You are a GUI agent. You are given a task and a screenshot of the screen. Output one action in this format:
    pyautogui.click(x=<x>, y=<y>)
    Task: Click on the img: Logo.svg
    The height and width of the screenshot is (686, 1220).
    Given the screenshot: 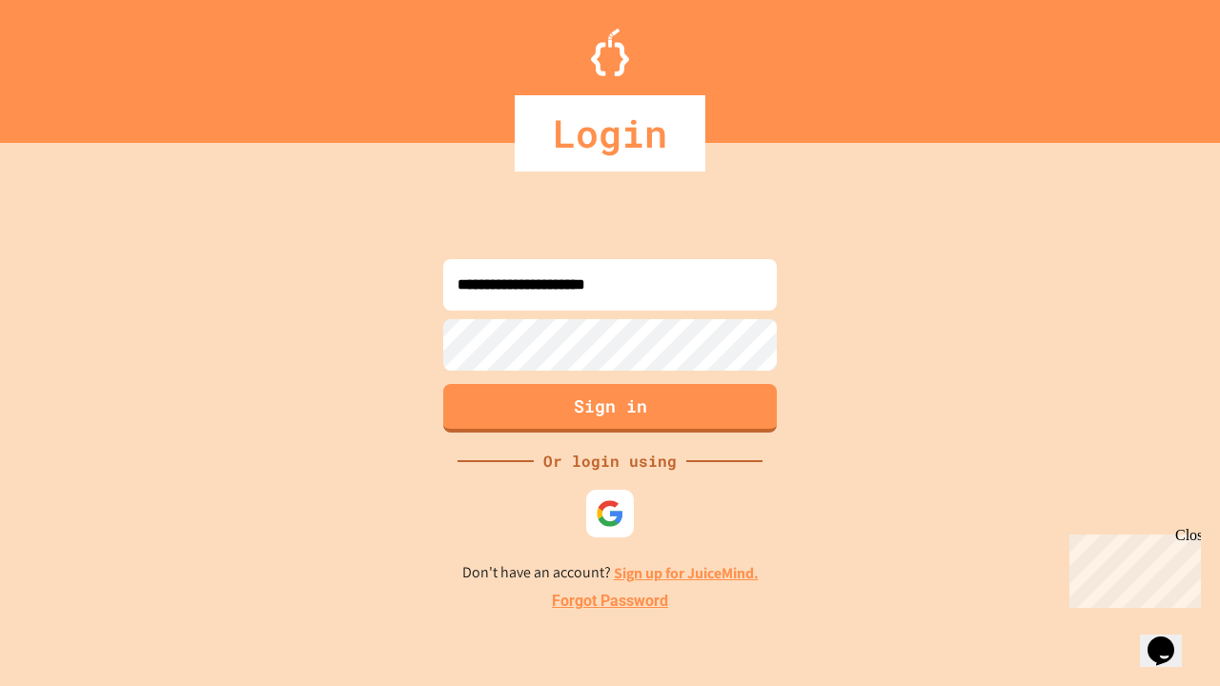 What is the action you would take?
    pyautogui.click(x=610, y=52)
    